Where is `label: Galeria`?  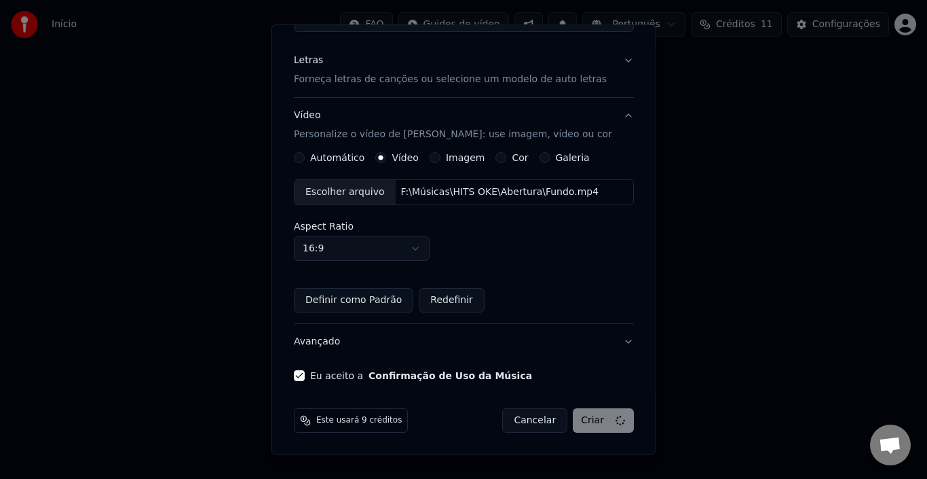 label: Galeria is located at coordinates (572, 157).